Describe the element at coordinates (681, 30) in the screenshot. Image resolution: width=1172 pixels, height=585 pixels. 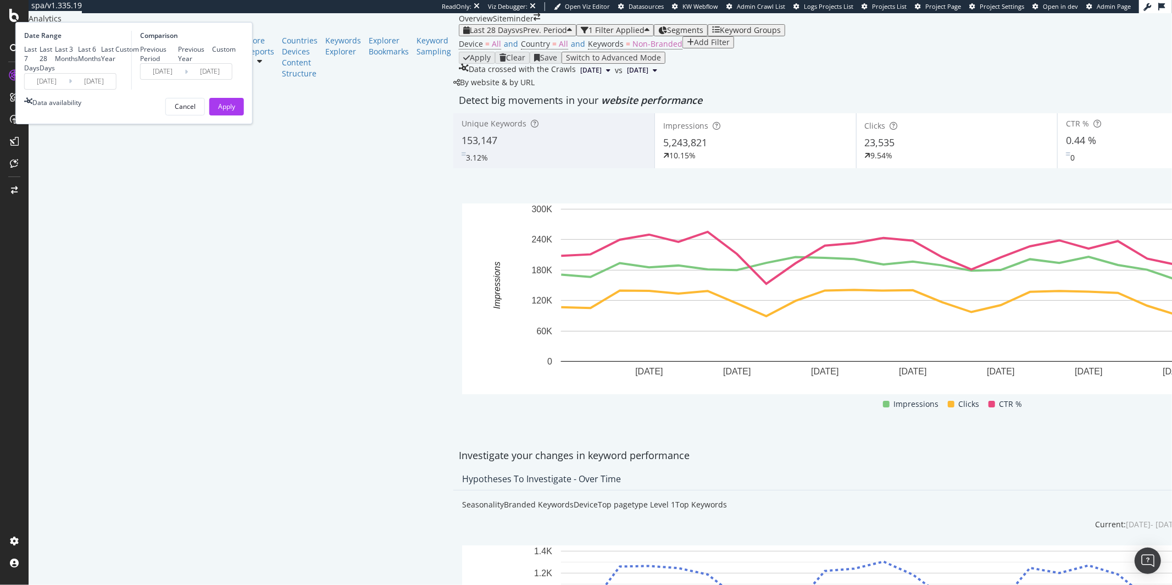
I see `button: Segments` at that location.